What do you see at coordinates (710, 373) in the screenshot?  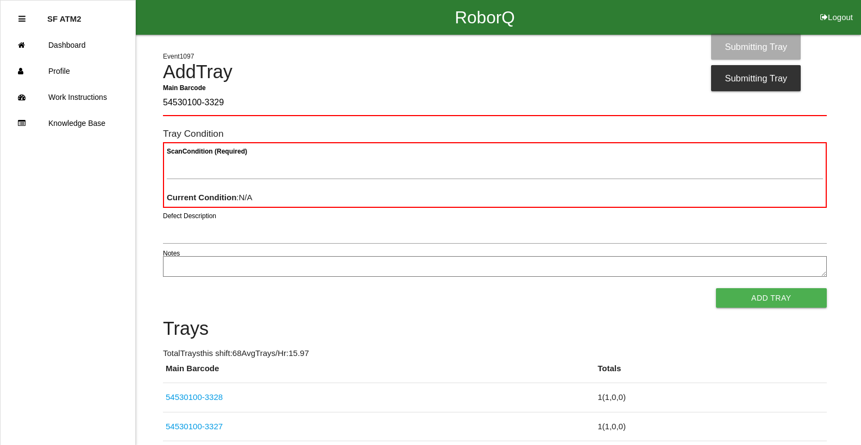 I see `th: Totals` at bounding box center [710, 373].